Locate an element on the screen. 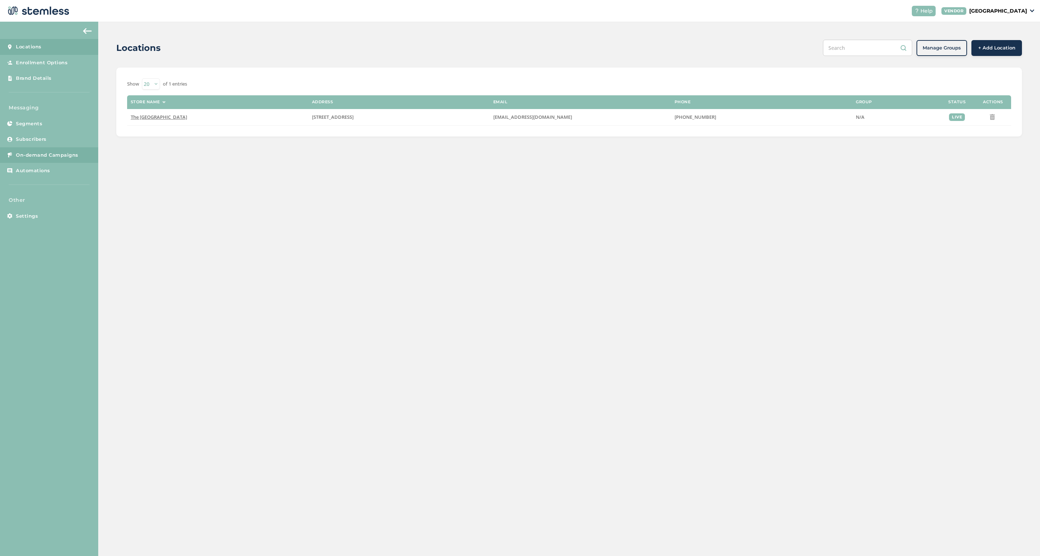 The height and width of the screenshot is (556, 1040). input: Search is located at coordinates (867, 48).